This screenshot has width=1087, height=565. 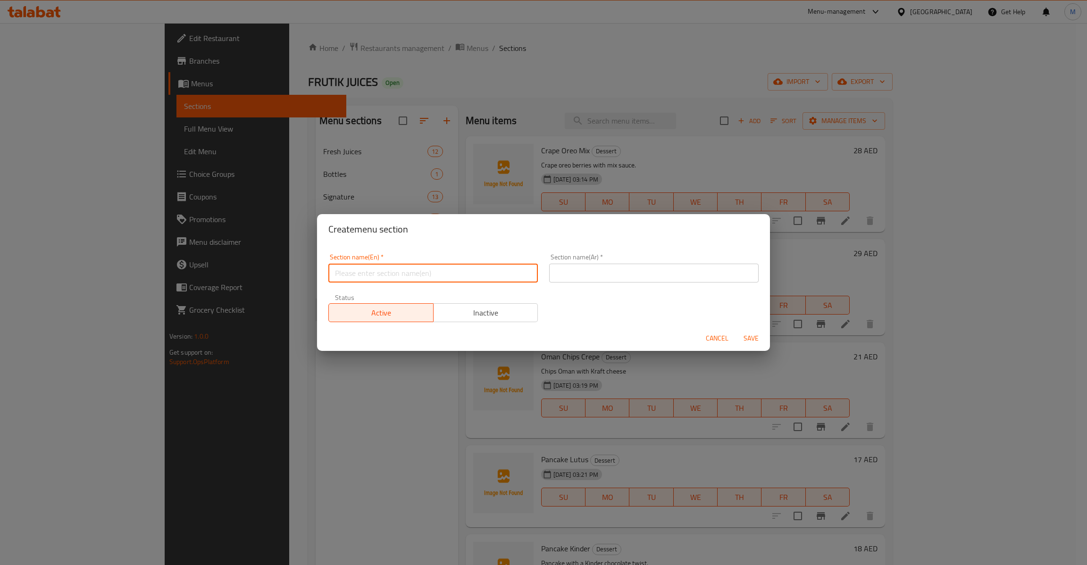 I want to click on button: Save, so click(x=751, y=338).